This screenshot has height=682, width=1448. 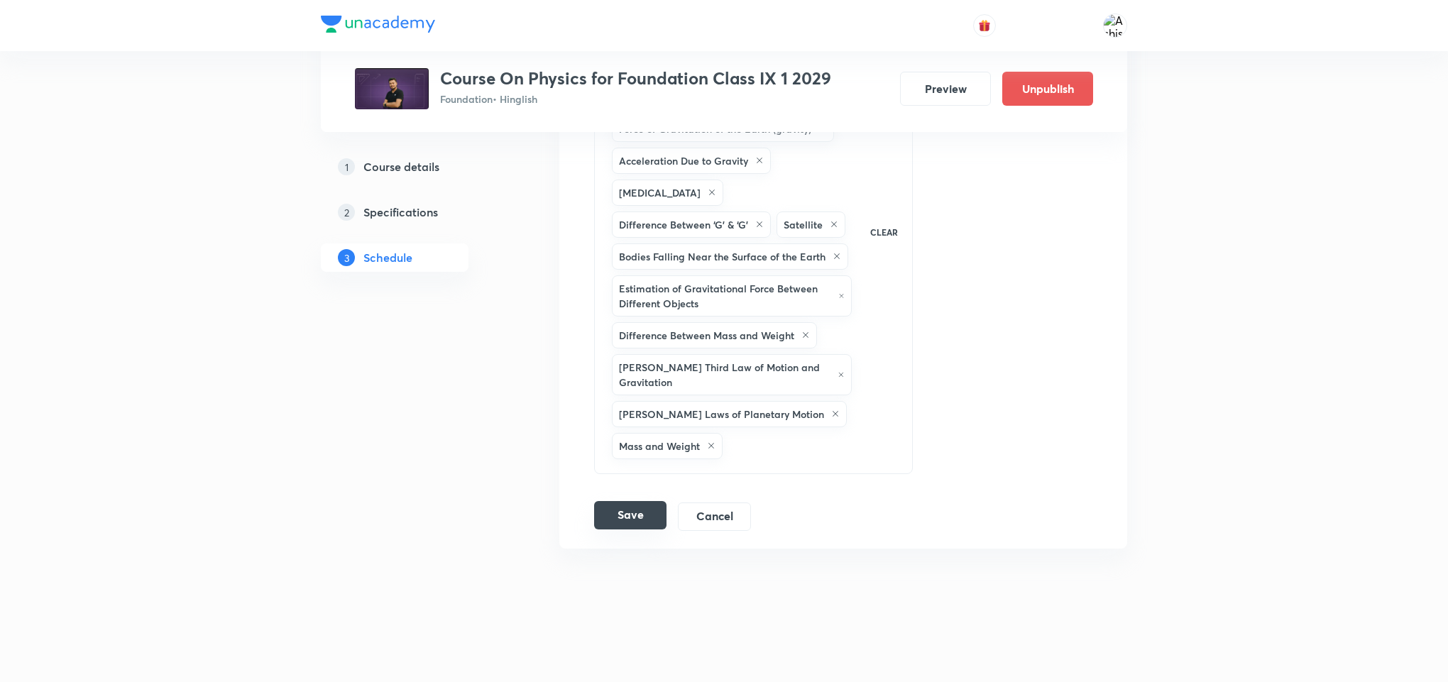 I want to click on h5: Course details, so click(x=401, y=167).